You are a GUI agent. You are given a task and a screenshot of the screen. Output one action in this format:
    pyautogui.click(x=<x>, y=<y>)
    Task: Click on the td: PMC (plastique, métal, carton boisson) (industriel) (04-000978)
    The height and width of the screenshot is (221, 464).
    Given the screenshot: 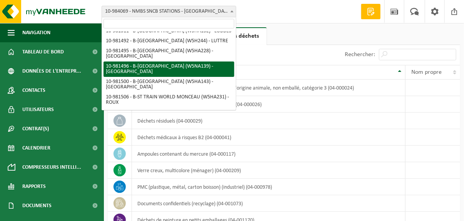 What is the action you would take?
    pyautogui.click(x=269, y=187)
    